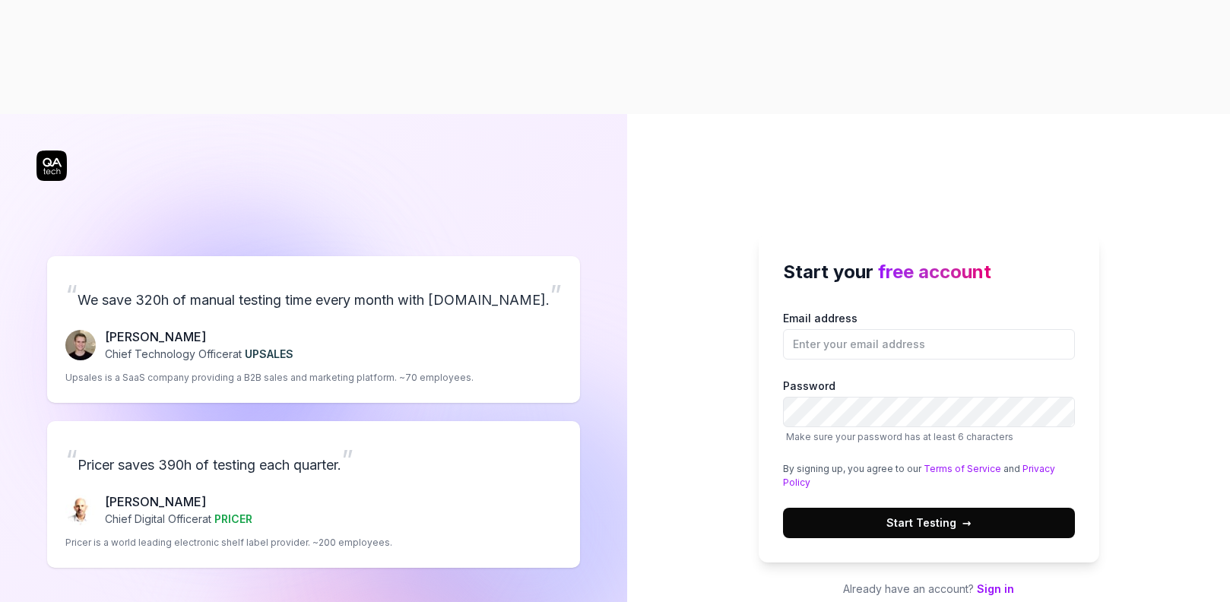 The image size is (1230, 602). Describe the element at coordinates (929, 411) in the screenshot. I see `label: Password` at that location.